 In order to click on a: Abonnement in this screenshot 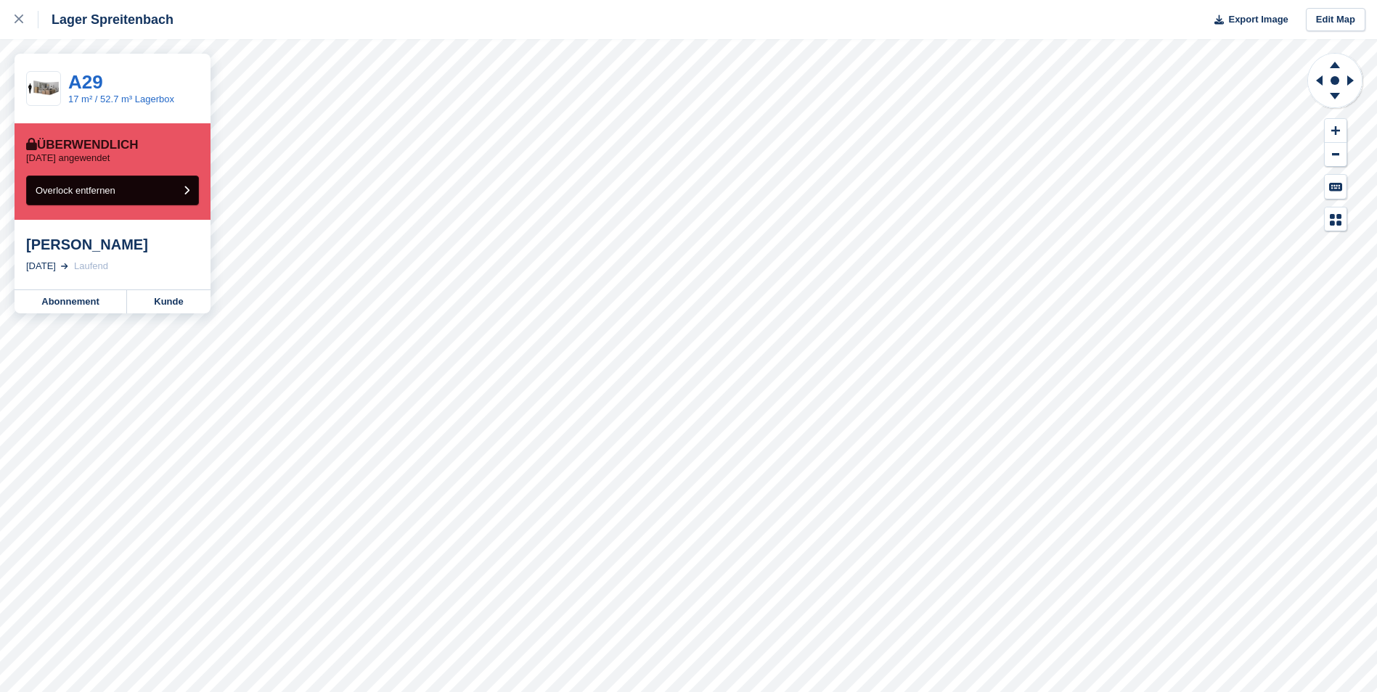, I will do `click(70, 302)`.